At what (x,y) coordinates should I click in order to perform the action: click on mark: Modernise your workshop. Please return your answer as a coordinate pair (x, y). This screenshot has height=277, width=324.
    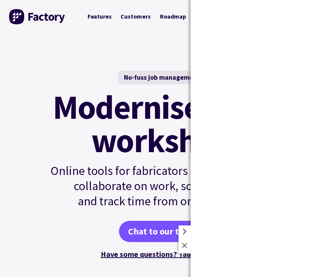
    Looking at the image, I should click on (162, 124).